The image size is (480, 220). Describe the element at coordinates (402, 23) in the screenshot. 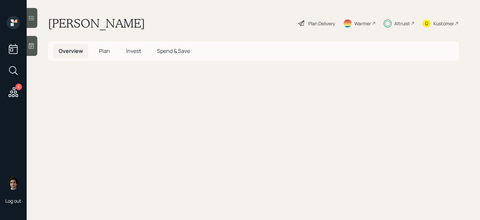

I see `div: Altruist` at that location.